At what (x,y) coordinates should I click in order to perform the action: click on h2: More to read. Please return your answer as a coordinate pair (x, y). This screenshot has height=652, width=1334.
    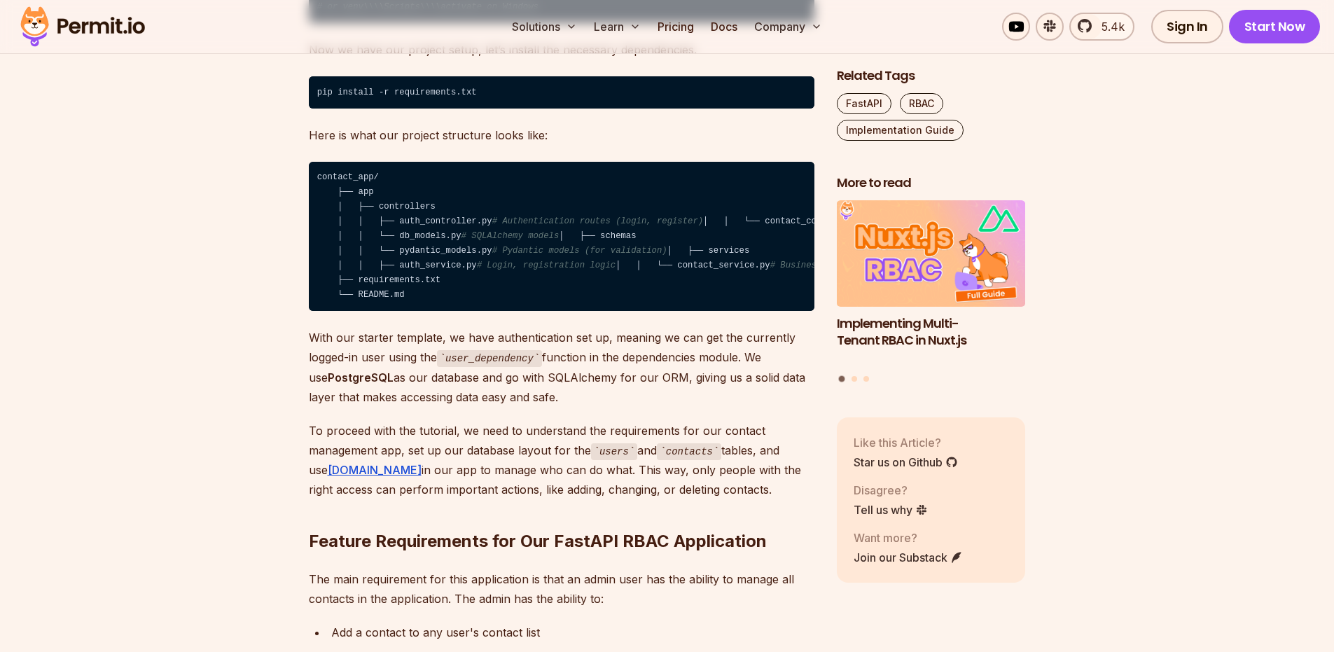
    Looking at the image, I should click on (931, 183).